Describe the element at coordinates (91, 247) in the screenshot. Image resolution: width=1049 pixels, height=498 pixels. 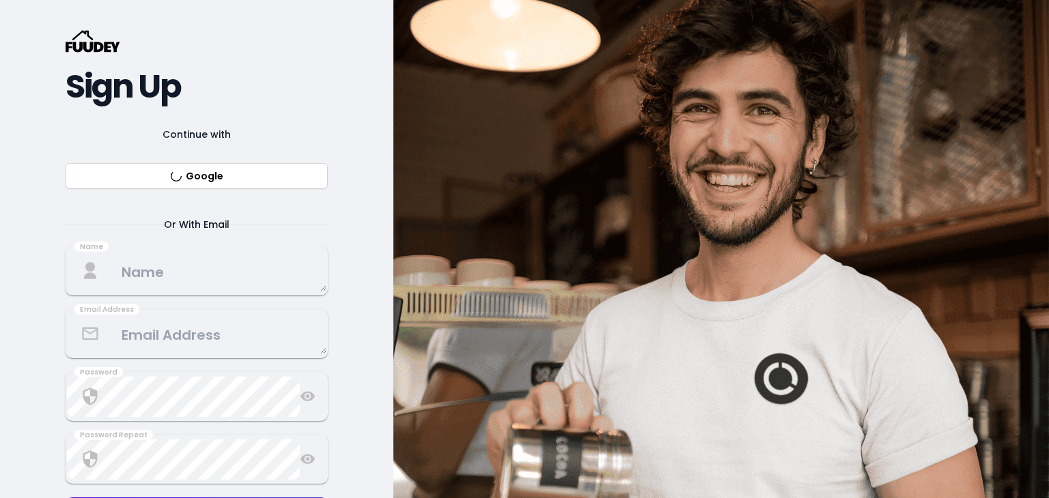
I see `div: Name` at that location.